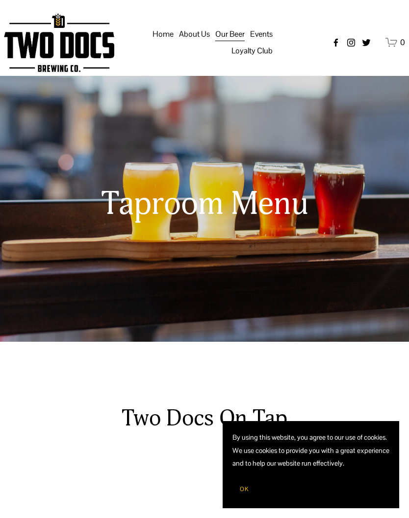 The height and width of the screenshot is (518, 409). I want to click on p: By using this website, you agree to our use of cookies. We use cookies to provide you with a grea..., so click(311, 451).